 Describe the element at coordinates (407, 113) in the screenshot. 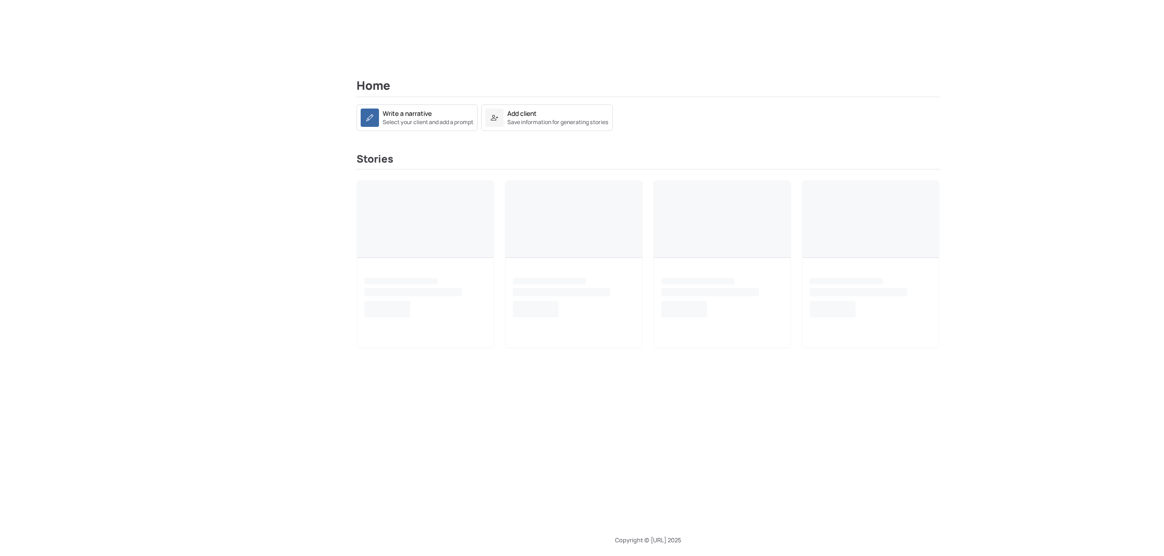

I see `div: Write a narrative` at that location.